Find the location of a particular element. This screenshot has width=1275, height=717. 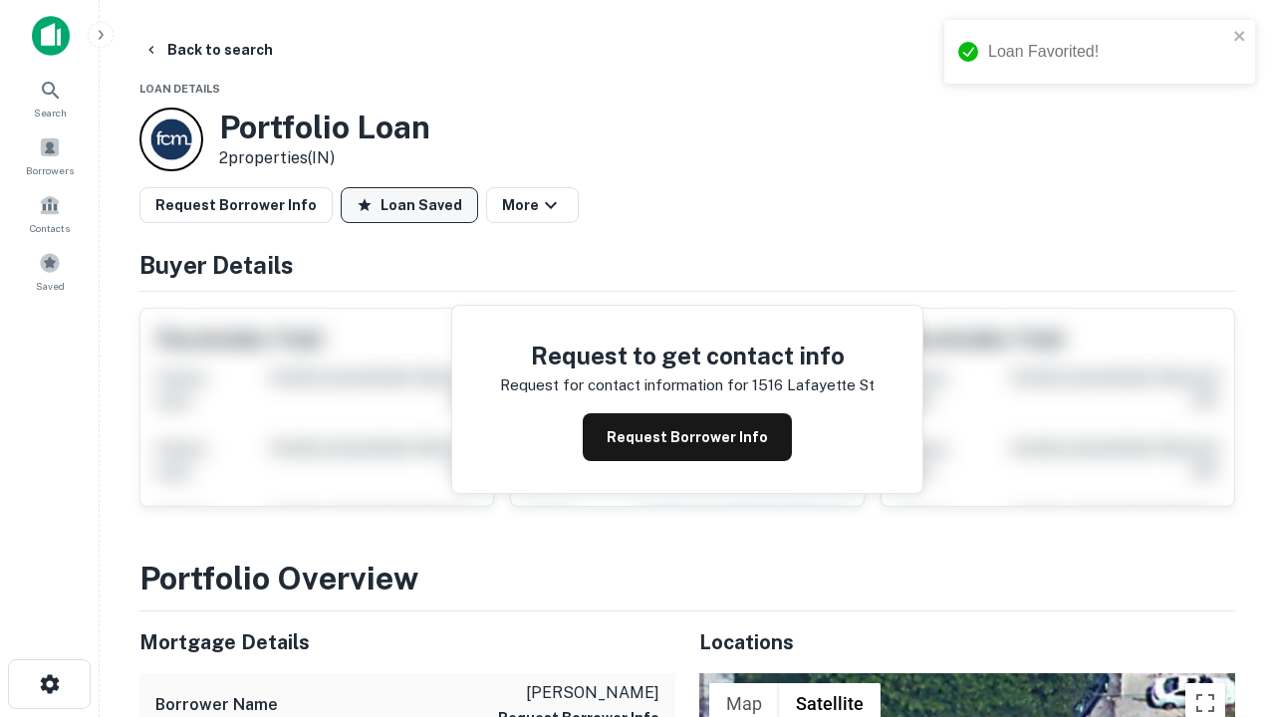

span: Contacts is located at coordinates (50, 228).